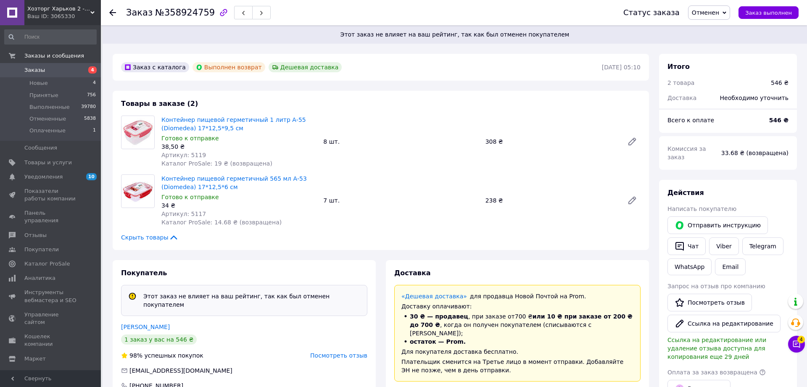  Describe the element at coordinates (705, 13) in the screenshot. I see `span: Отменен` at that location.